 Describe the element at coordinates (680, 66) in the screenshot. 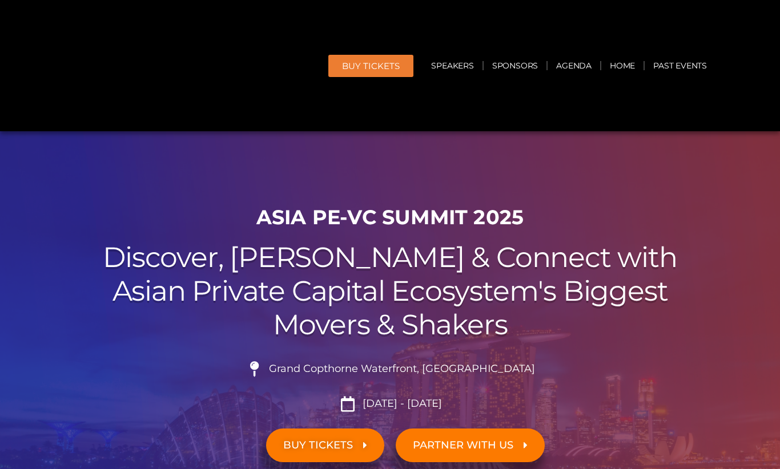

I see `a: Past Events` at that location.